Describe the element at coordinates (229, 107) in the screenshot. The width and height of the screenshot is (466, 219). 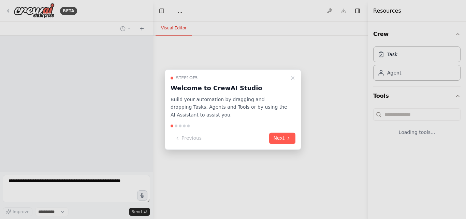
I see `p: Build your automation by dragging and dropping Tasks, Agents and Tools or by using the AI Assista...` at that location.